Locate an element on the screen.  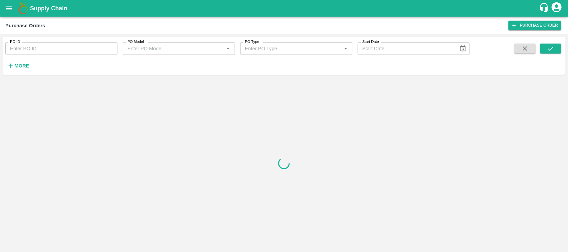
button: open drawer is located at coordinates (9, 8).